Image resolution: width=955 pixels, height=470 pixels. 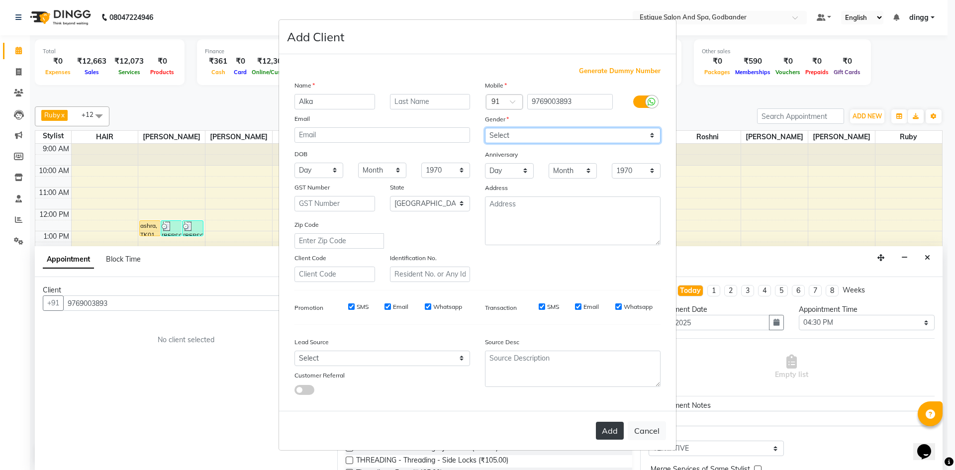 What do you see at coordinates (496, 188) in the screenshot?
I see `label: Address` at bounding box center [496, 188].